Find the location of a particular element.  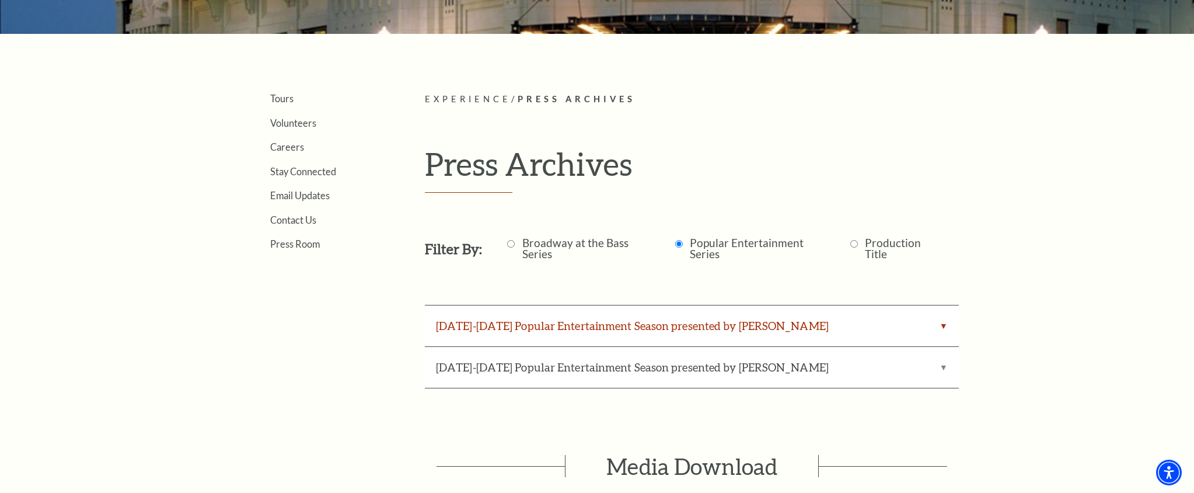

a: Contact Us is located at coordinates (293, 219).